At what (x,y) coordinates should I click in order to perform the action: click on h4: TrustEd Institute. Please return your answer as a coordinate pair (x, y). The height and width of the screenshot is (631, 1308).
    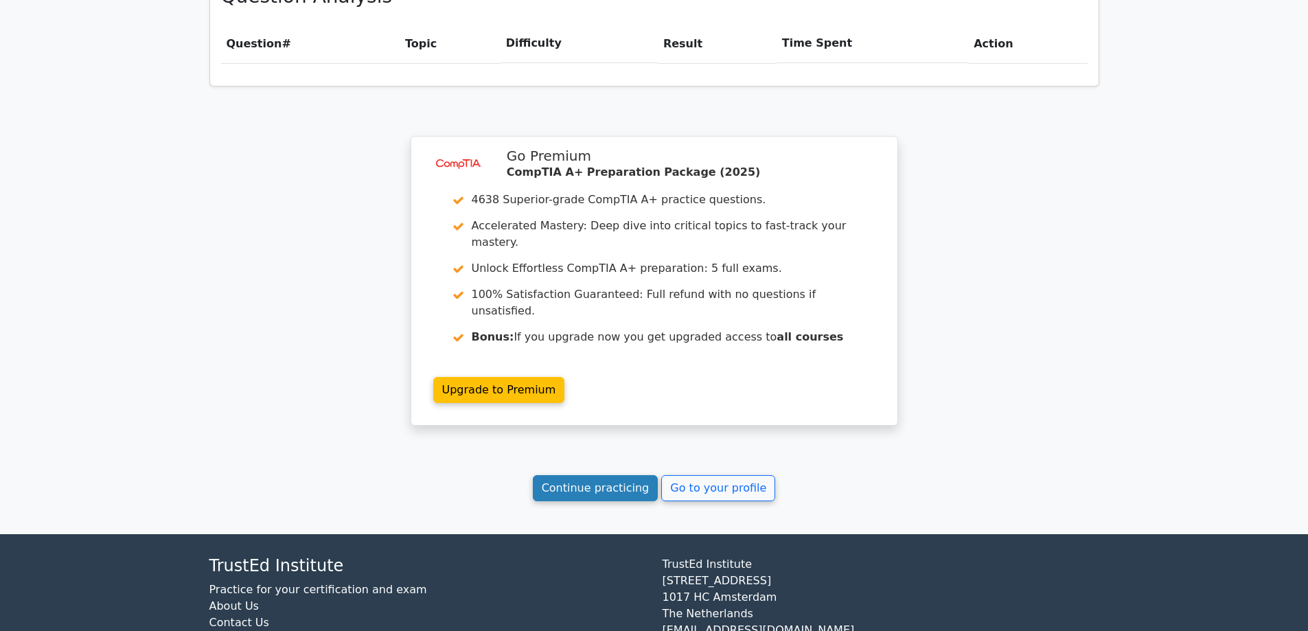
    Looking at the image, I should click on (428, 566).